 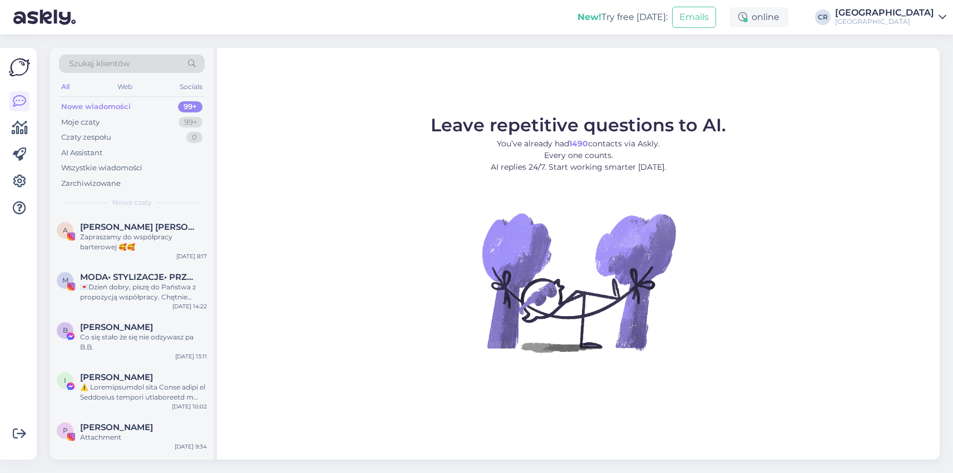 What do you see at coordinates (65, 280) in the screenshot?
I see `span: M` at bounding box center [65, 280].